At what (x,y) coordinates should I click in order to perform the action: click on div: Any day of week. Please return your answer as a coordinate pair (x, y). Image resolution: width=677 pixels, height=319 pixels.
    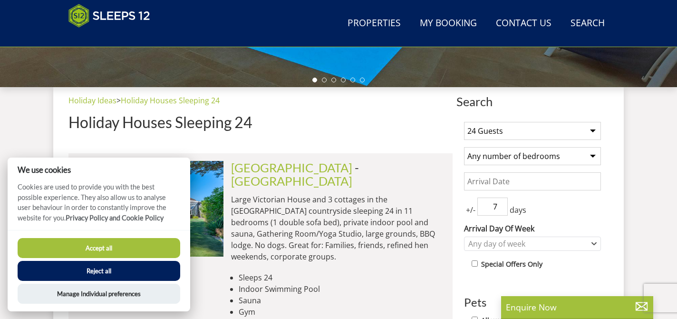
    Looking at the image, I should click on (527, 243).